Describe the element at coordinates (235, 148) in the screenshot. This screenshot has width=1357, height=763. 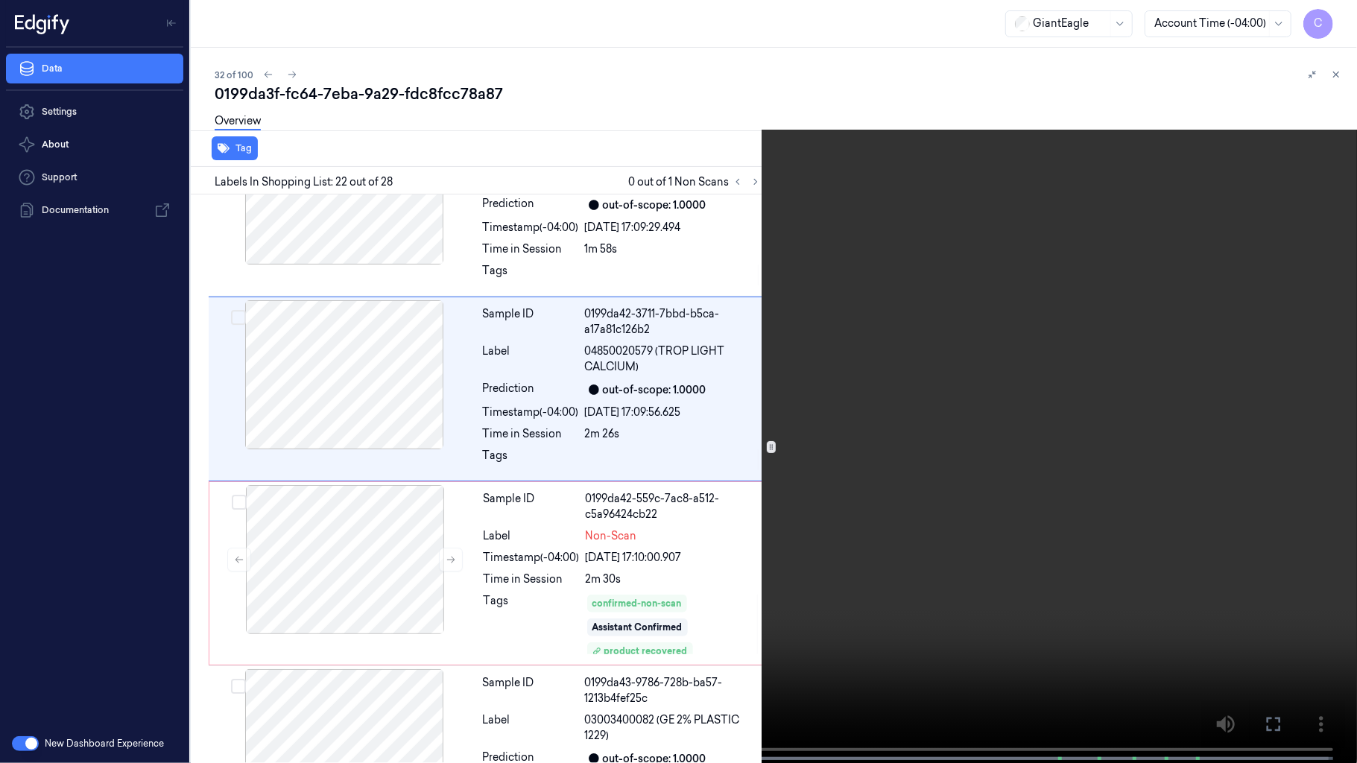
I see `button: Tag` at that location.